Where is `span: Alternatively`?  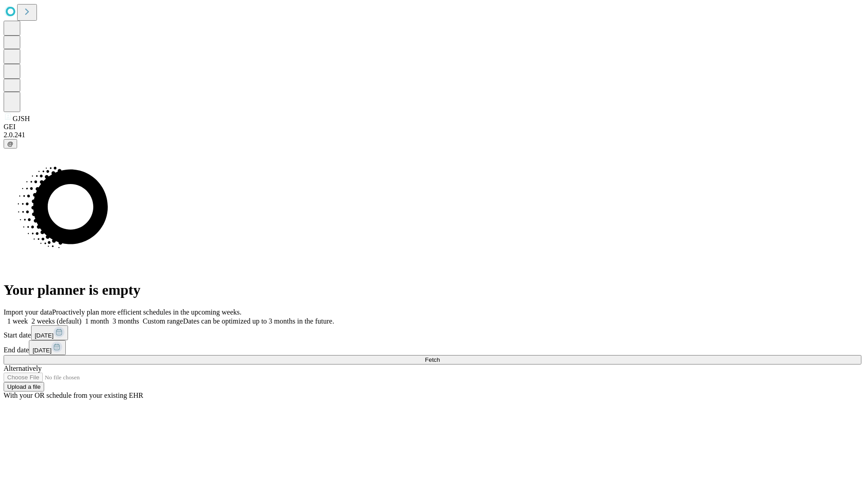
span: Alternatively is located at coordinates (23, 368).